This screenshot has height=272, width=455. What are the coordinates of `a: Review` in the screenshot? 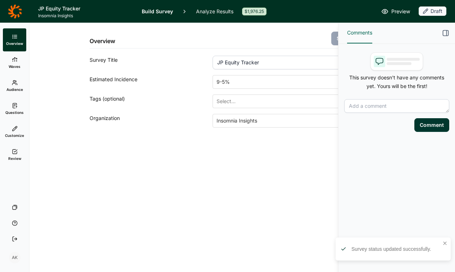 It's located at (14, 155).